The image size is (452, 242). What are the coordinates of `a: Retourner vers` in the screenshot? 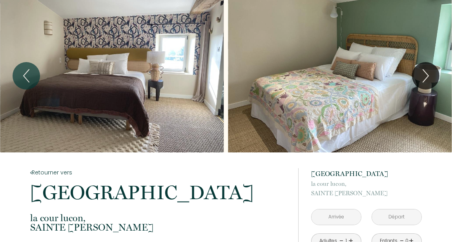 It's located at (159, 172).